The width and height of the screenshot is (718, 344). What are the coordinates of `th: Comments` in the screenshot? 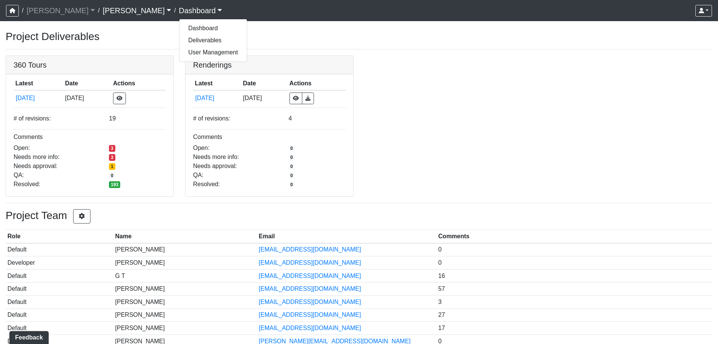 It's located at (575, 236).